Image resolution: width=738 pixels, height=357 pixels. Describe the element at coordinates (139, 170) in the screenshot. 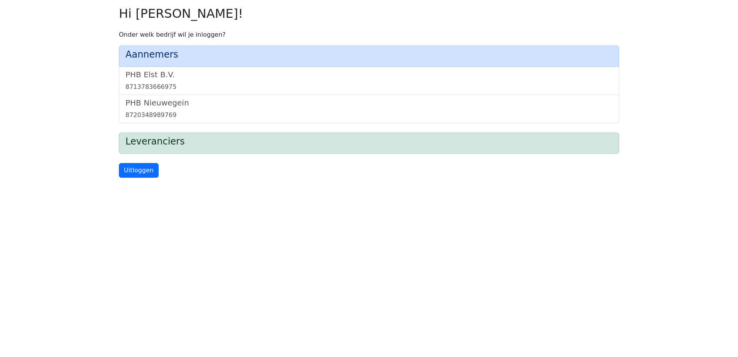

I see `a: Uitloggen` at that location.